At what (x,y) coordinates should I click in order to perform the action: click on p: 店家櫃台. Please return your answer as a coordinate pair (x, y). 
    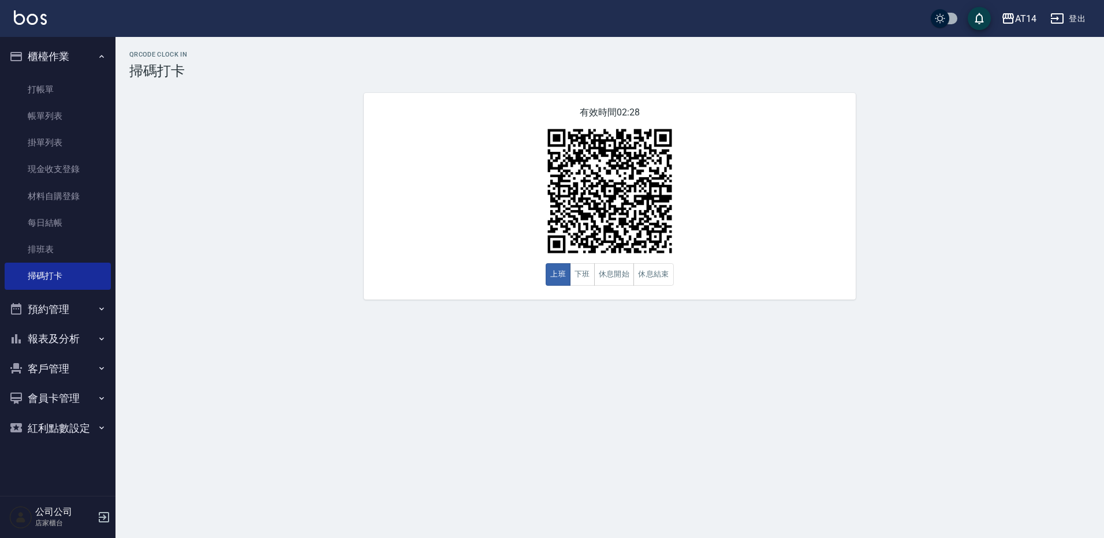
    Looking at the image, I should click on (65, 523).